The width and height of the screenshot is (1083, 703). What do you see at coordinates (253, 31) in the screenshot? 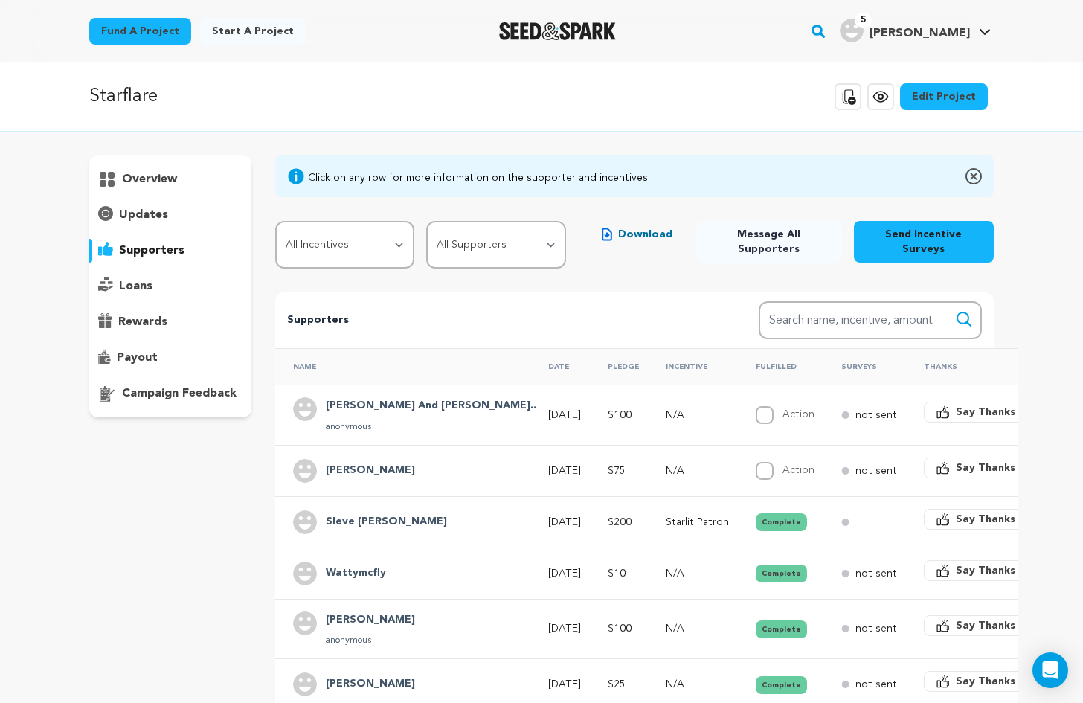
I see `a: Start a project` at bounding box center [253, 31].